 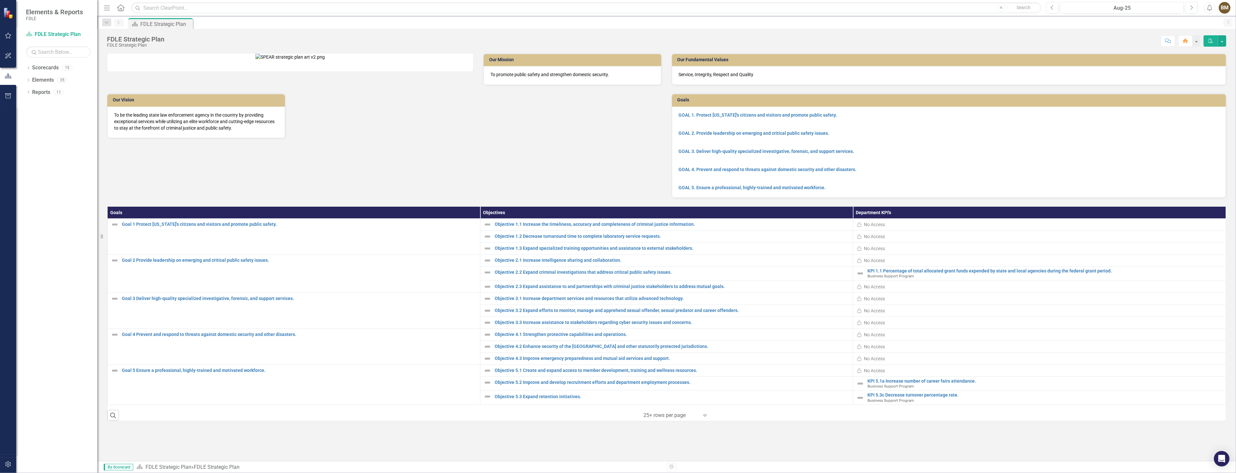 I want to click on img: ClearPoint Strategy, so click(x=9, y=13).